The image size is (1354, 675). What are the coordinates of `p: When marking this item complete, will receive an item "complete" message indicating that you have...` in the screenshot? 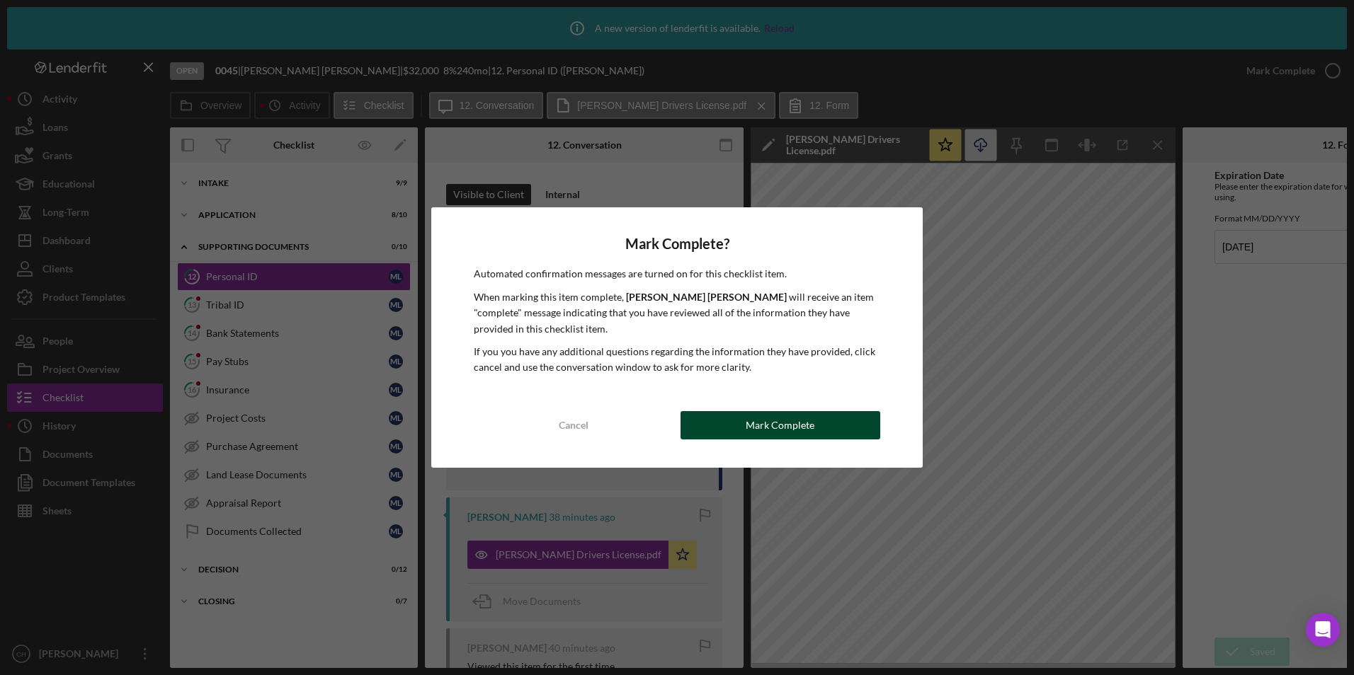 It's located at (677, 313).